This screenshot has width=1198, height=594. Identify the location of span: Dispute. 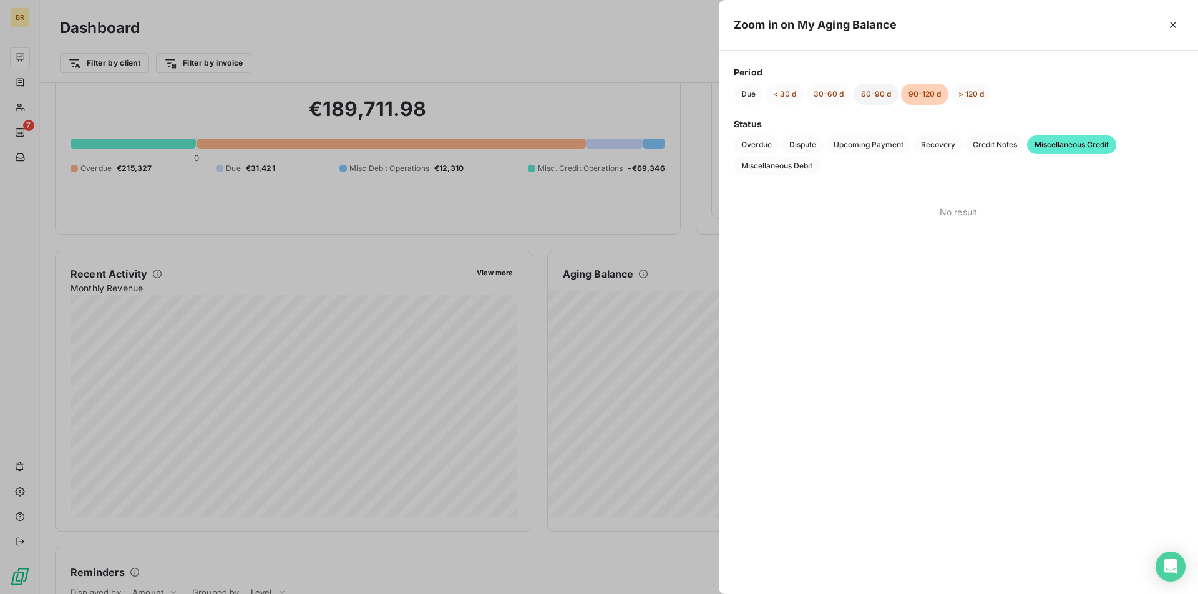
(802, 145).